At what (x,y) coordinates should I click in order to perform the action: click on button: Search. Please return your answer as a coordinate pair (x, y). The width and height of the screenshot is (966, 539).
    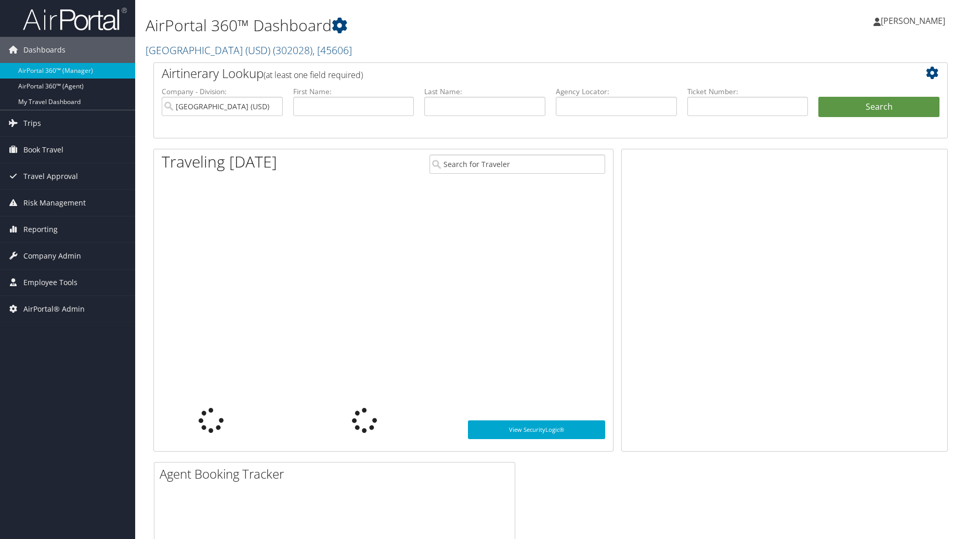
    Looking at the image, I should click on (879, 107).